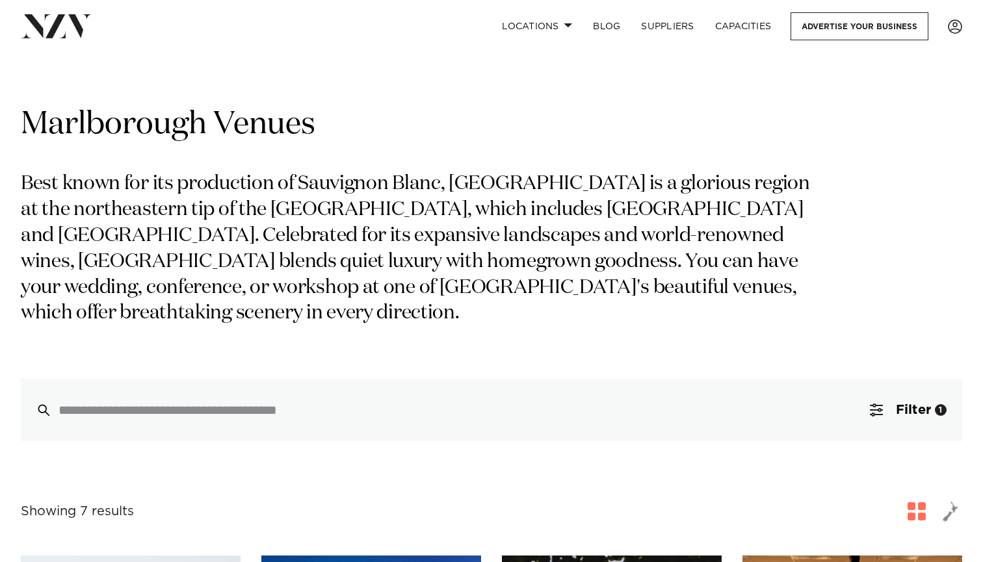  Describe the element at coordinates (56, 26) in the screenshot. I see `img: nzv-logo.png` at that location.